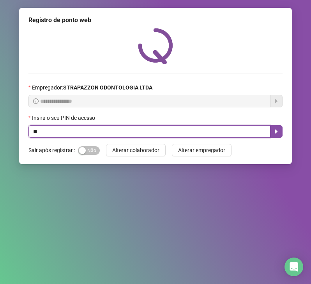  Describe the element at coordinates (294, 267) in the screenshot. I see `div: Open Intercom Messenger` at that location.